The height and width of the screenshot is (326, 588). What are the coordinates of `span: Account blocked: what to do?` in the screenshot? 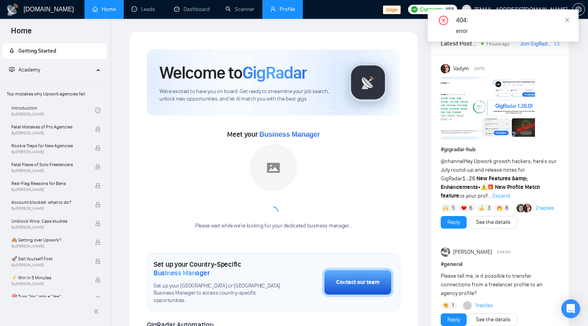 It's located at (49, 202).